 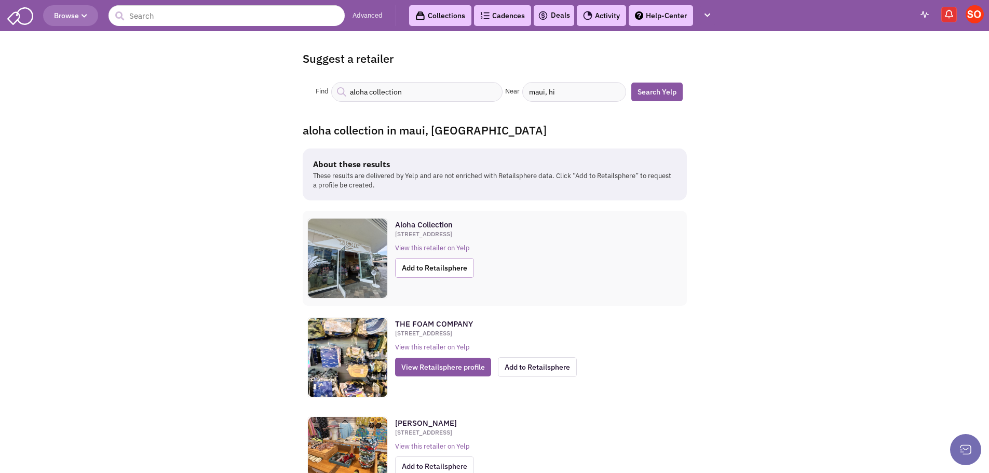 I want to click on img: help.png, so click(x=639, y=16).